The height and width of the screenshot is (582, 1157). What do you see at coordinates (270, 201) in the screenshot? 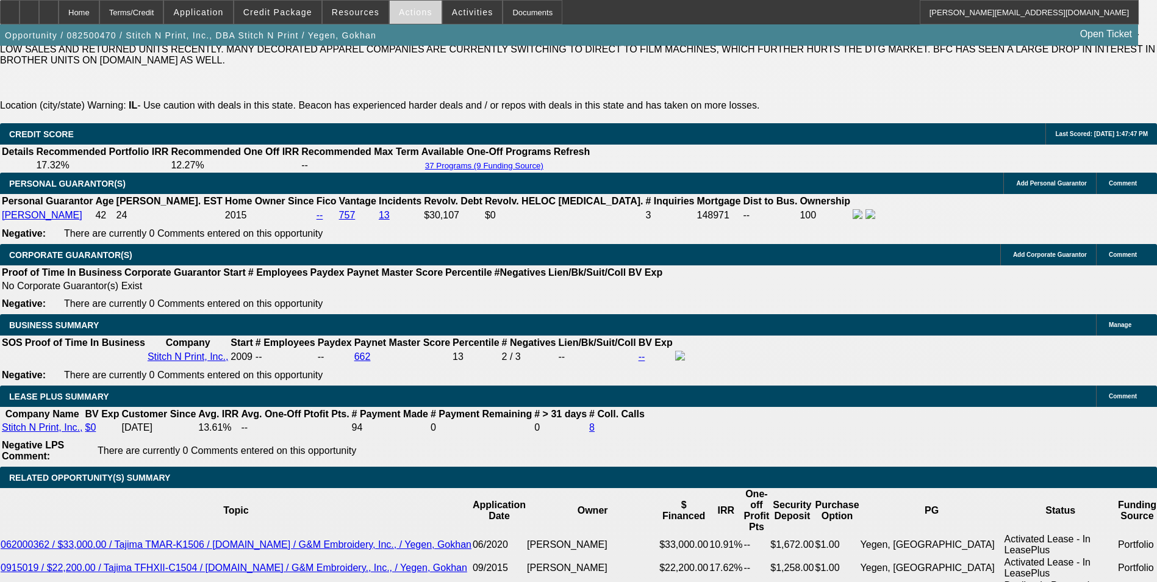
I see `b: Home Owner Since` at bounding box center [270, 201].